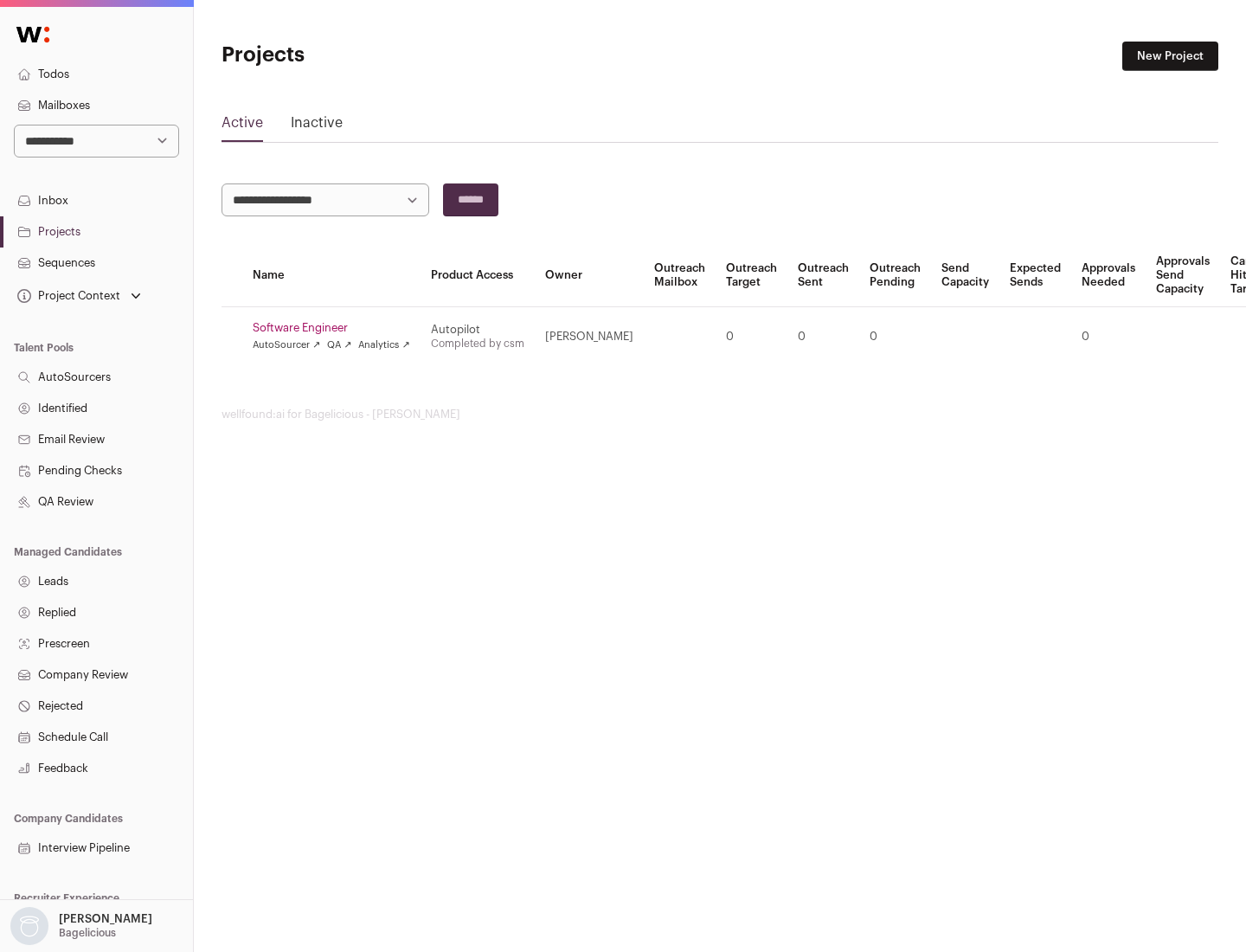  Describe the element at coordinates (751, 276) in the screenshot. I see `th: Outreach Target` at that location.